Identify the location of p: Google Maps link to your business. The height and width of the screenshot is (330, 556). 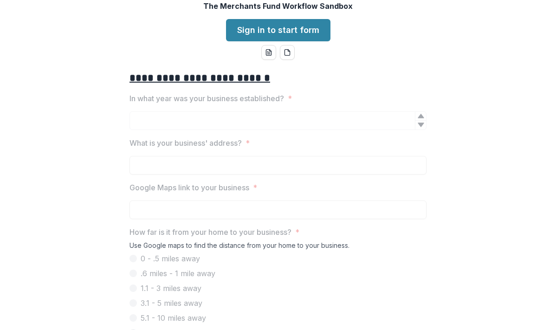
(189, 187).